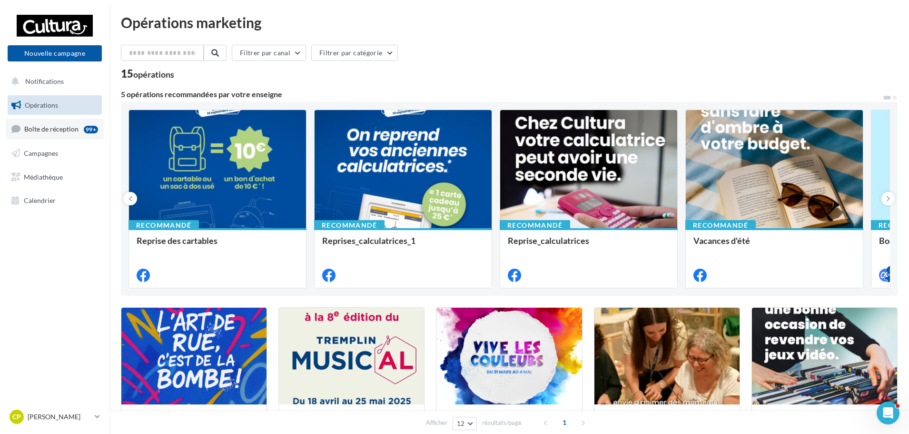 This screenshot has width=909, height=434. What do you see at coordinates (55, 177) in the screenshot?
I see `a: Médiathèque` at bounding box center [55, 177].